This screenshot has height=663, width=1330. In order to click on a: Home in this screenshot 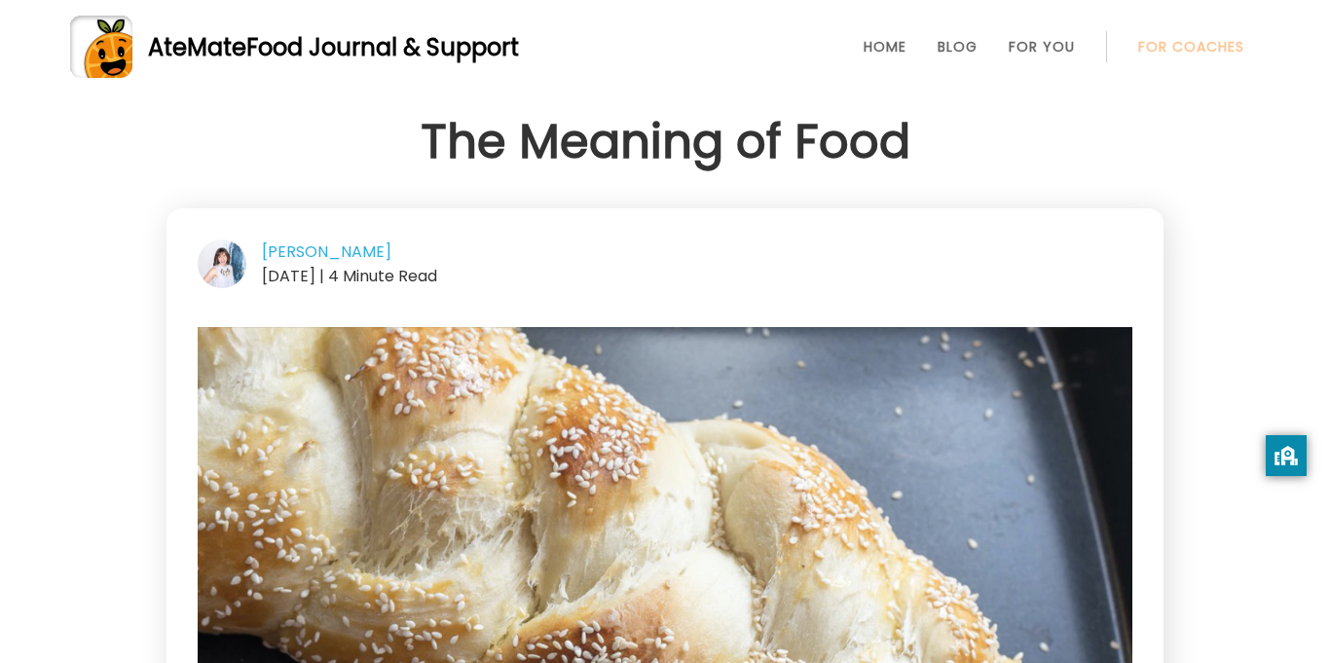, I will do `click(885, 47)`.